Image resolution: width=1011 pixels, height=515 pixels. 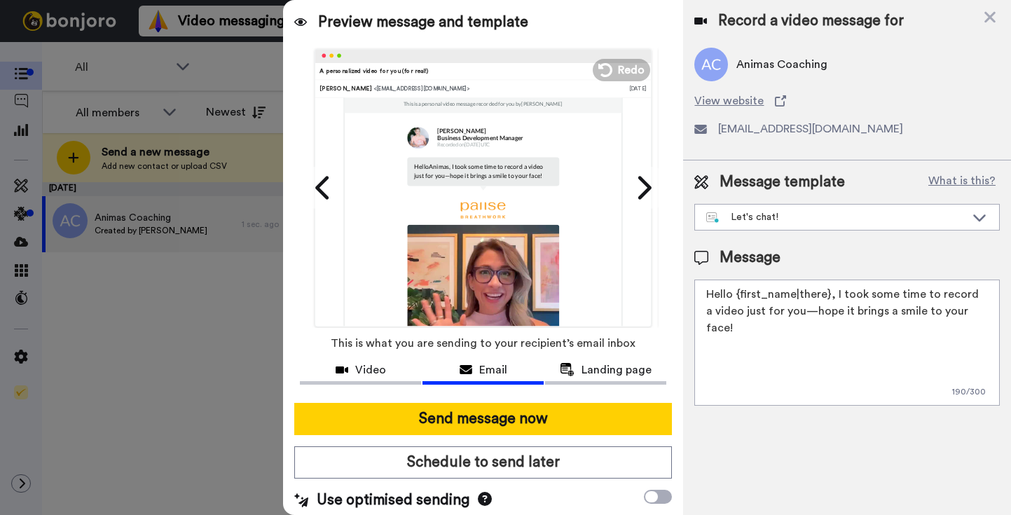 I want to click on span: Landing page, so click(x=616, y=370).